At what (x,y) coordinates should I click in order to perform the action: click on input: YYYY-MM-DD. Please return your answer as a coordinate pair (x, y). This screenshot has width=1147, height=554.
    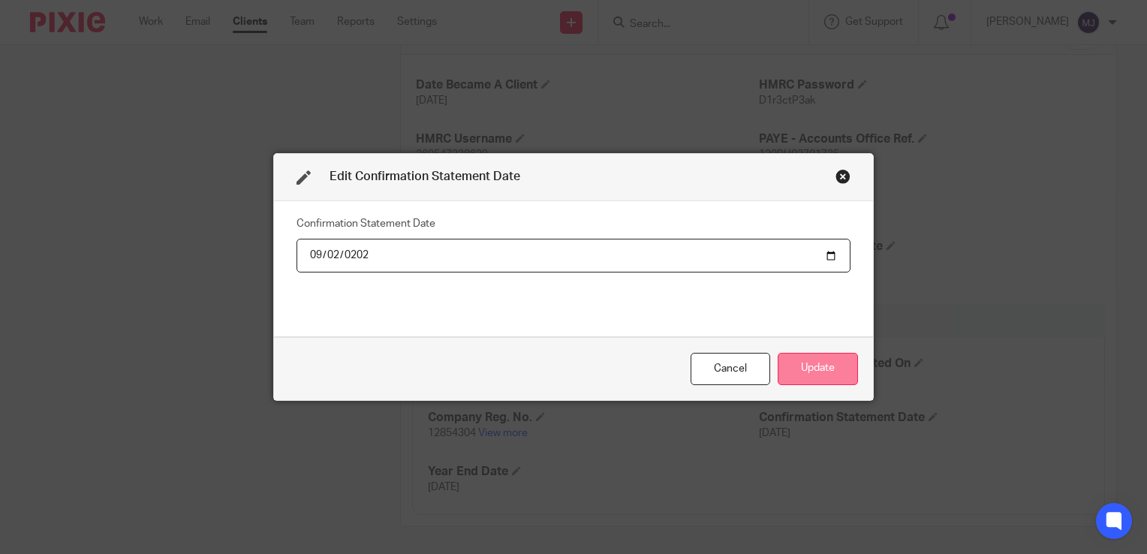
    Looking at the image, I should click on (574, 255).